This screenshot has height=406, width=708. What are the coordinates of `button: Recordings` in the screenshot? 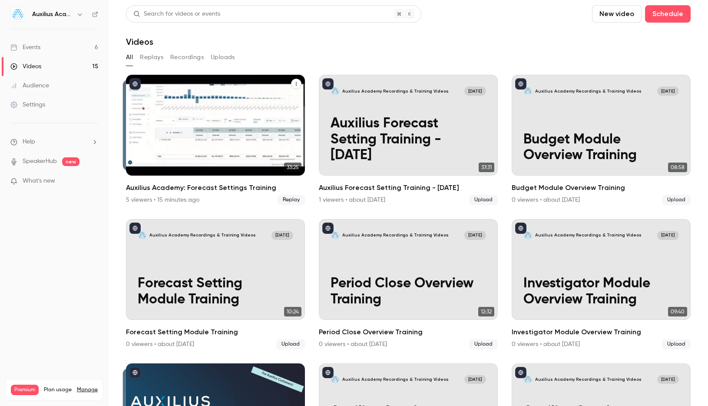 It's located at (187, 57).